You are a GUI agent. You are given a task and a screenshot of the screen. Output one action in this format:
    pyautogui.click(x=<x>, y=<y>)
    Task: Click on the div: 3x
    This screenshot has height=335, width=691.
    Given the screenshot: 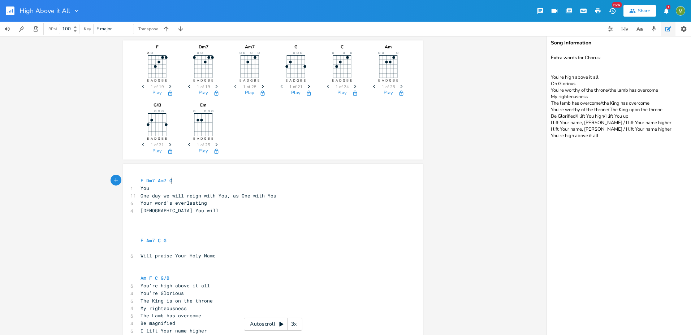 What is the action you would take?
    pyautogui.click(x=294, y=325)
    